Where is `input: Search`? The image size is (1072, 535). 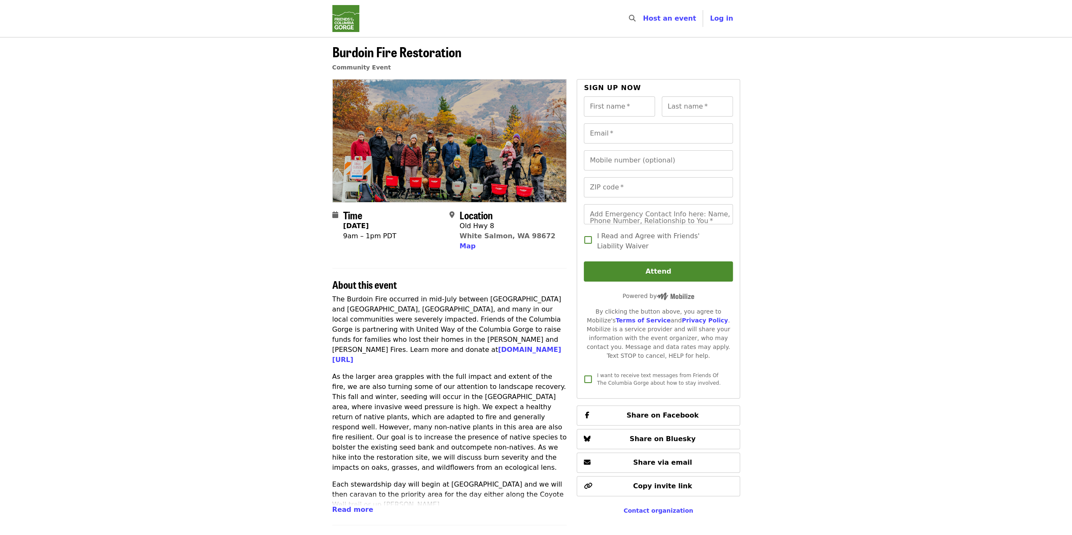
input: Search is located at coordinates (644, 19).